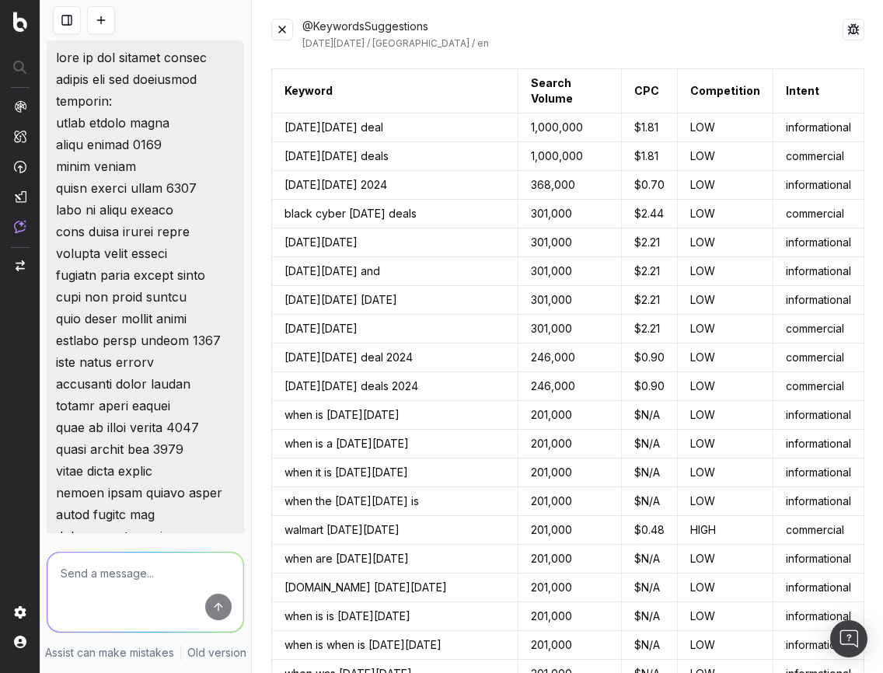  I want to click on th: Keyword, so click(395, 91).